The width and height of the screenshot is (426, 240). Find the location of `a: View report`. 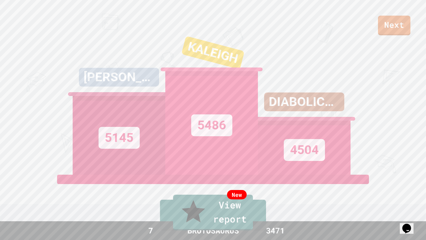

a: View report is located at coordinates (213, 212).